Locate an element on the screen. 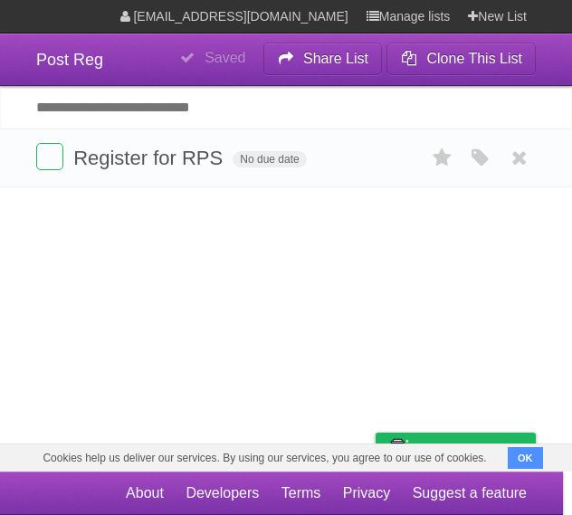 The width and height of the screenshot is (572, 515). a: Suggest a feature is located at coordinates (470, 493).